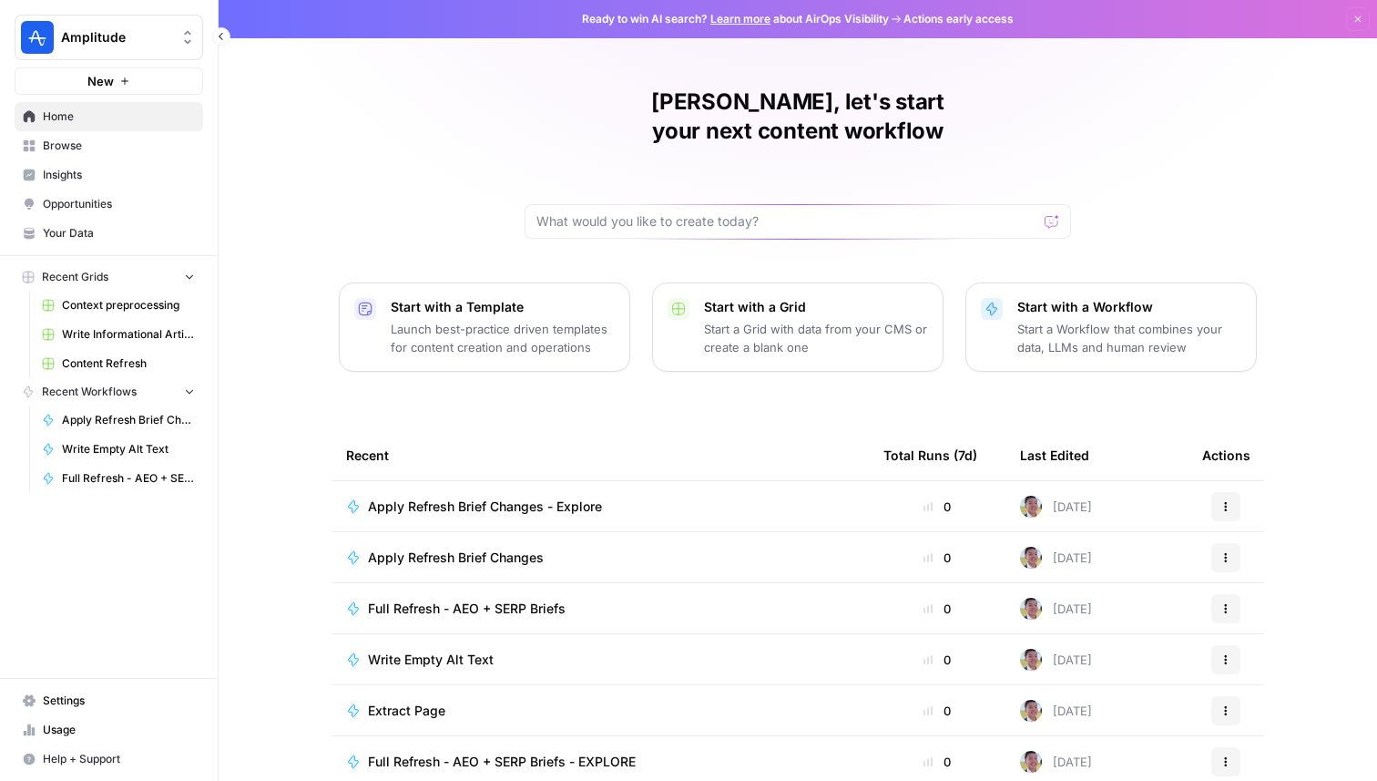 Image resolution: width=1377 pixels, height=781 pixels. Describe the element at coordinates (503, 307) in the screenshot. I see `p: Start with a Template` at that location.